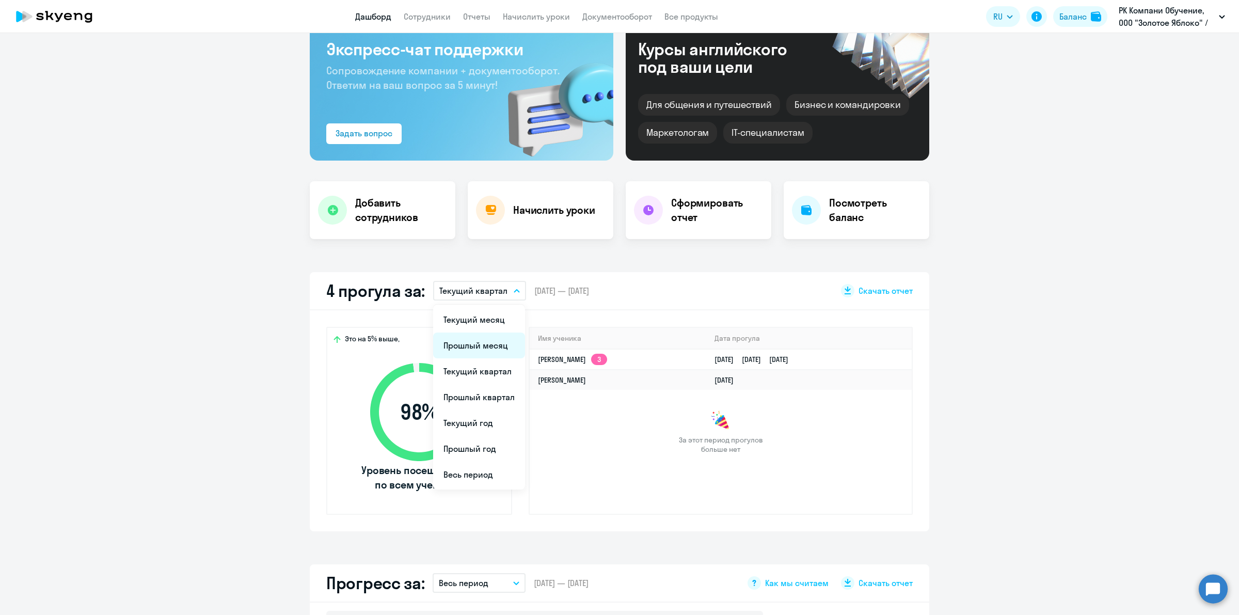 This screenshot has width=1239, height=615. I want to click on button: Задать вопрос, so click(364, 134).